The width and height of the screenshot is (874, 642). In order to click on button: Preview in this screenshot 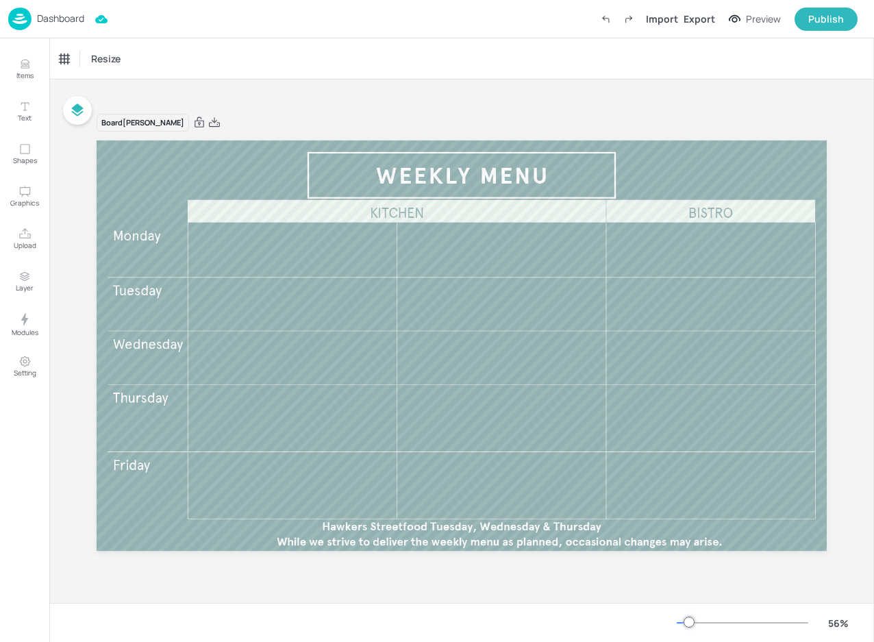, I will do `click(755, 19)`.